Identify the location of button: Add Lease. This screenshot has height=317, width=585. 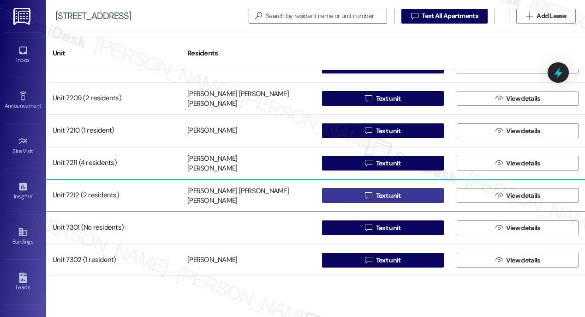
(546, 16).